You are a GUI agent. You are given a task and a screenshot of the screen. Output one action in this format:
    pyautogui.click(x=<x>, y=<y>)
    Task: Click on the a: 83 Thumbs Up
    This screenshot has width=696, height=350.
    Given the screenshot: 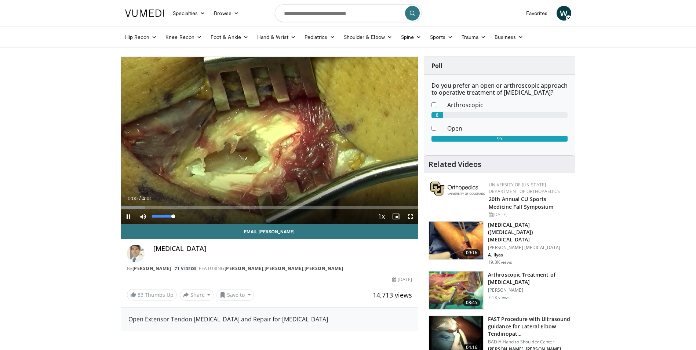 What is the action you would take?
    pyautogui.click(x=152, y=294)
    